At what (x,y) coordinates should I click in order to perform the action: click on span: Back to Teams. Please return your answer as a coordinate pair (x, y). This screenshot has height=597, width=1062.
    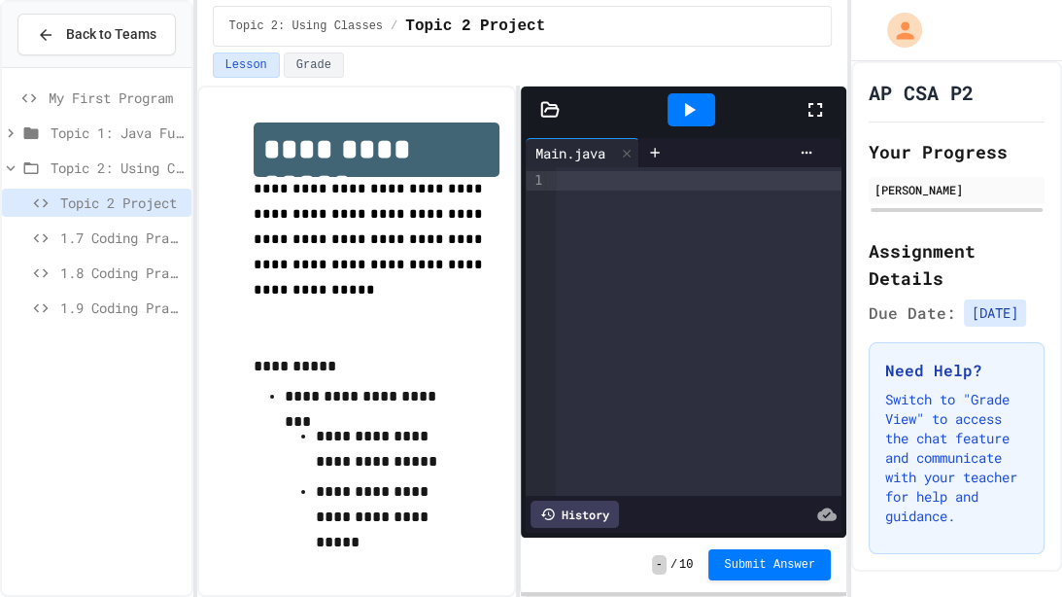
    Looking at the image, I should click on (111, 34).